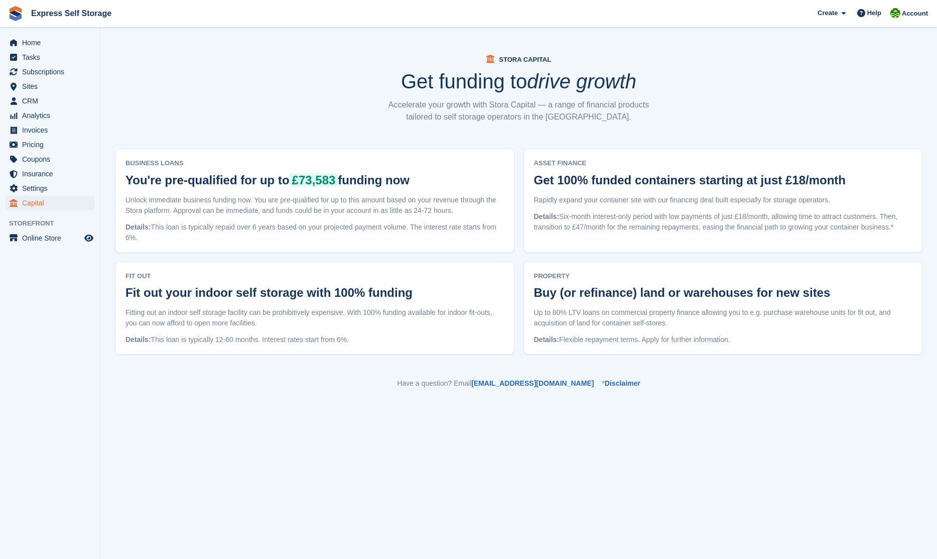  What do you see at coordinates (685, 276) in the screenshot?
I see `span: Property` at bounding box center [685, 276].